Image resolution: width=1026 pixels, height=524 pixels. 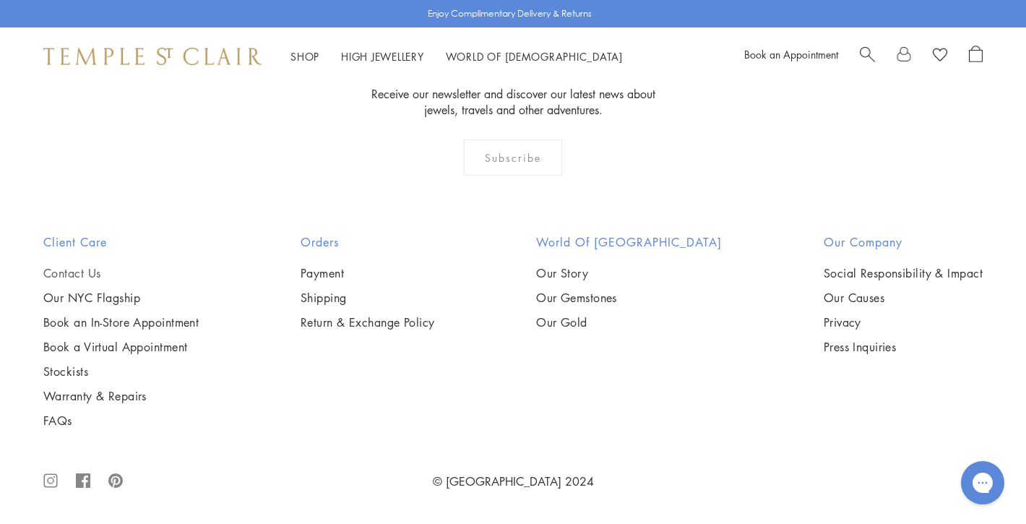 I want to click on a: Press Inquiries, so click(x=904, y=347).